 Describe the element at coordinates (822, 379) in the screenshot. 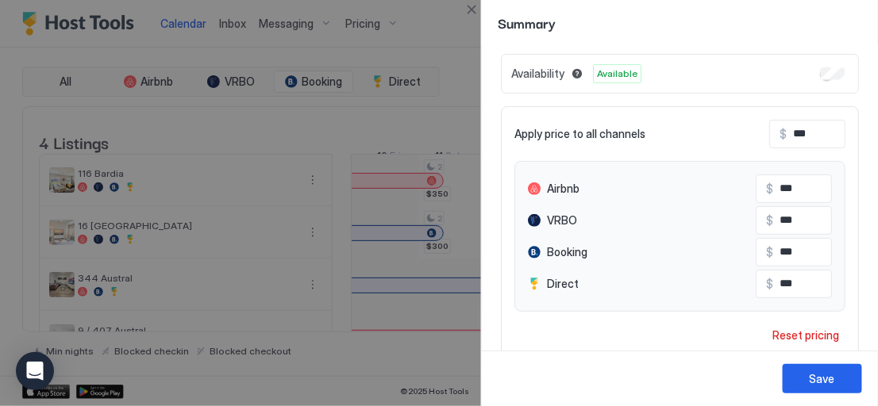

I see `button: Save` at that location.